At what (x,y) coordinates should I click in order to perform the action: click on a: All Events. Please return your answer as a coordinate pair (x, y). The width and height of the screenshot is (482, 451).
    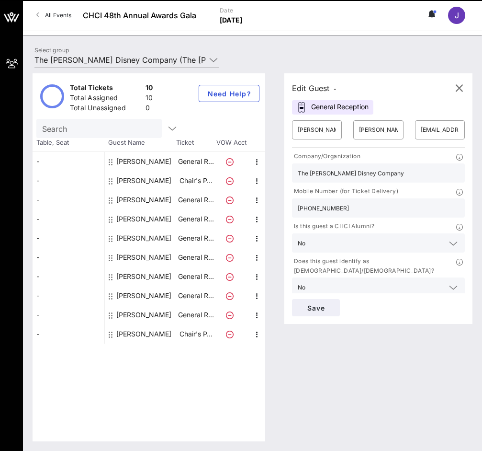
    Looking at the image, I should click on (54, 15).